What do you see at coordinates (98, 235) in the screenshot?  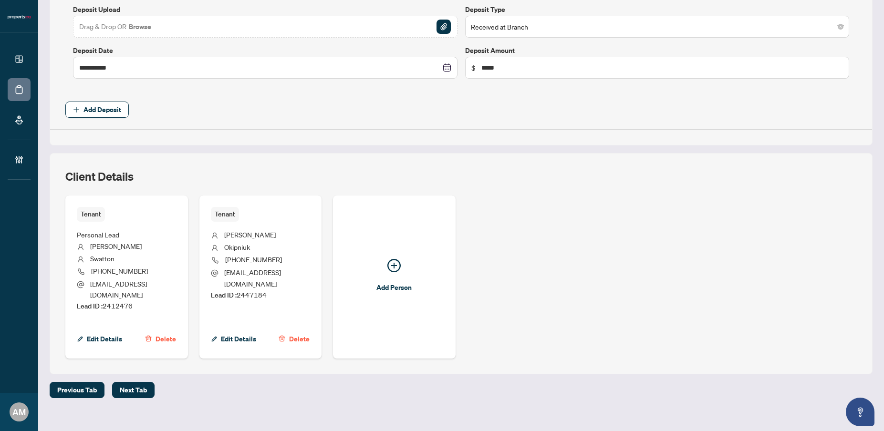 I see `span: Personal Lead` at bounding box center [98, 235].